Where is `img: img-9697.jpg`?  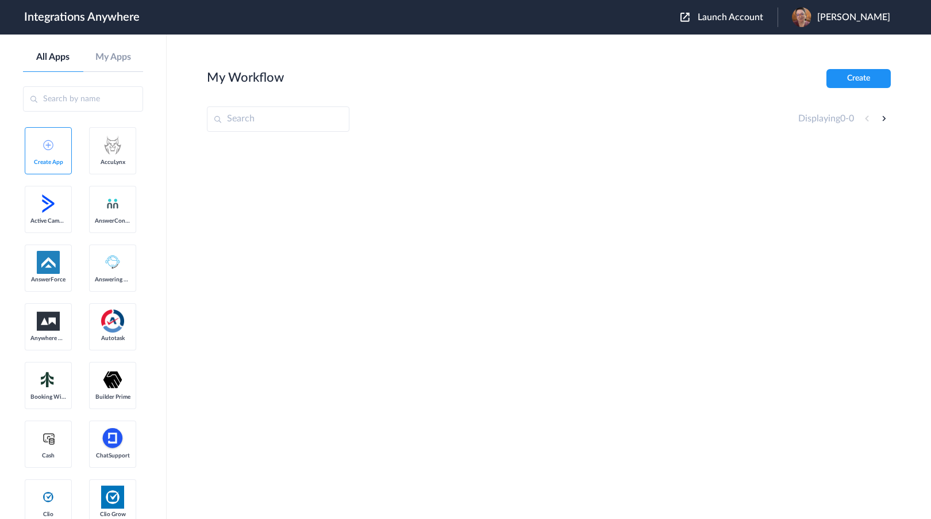 img: img-9697.jpg is located at coordinates (802, 17).